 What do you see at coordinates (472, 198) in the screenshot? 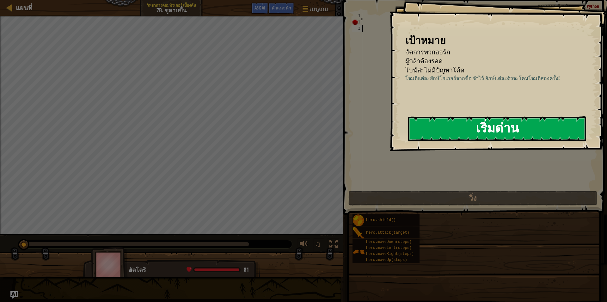
I see `button: วิ่ง` at bounding box center [472, 198].